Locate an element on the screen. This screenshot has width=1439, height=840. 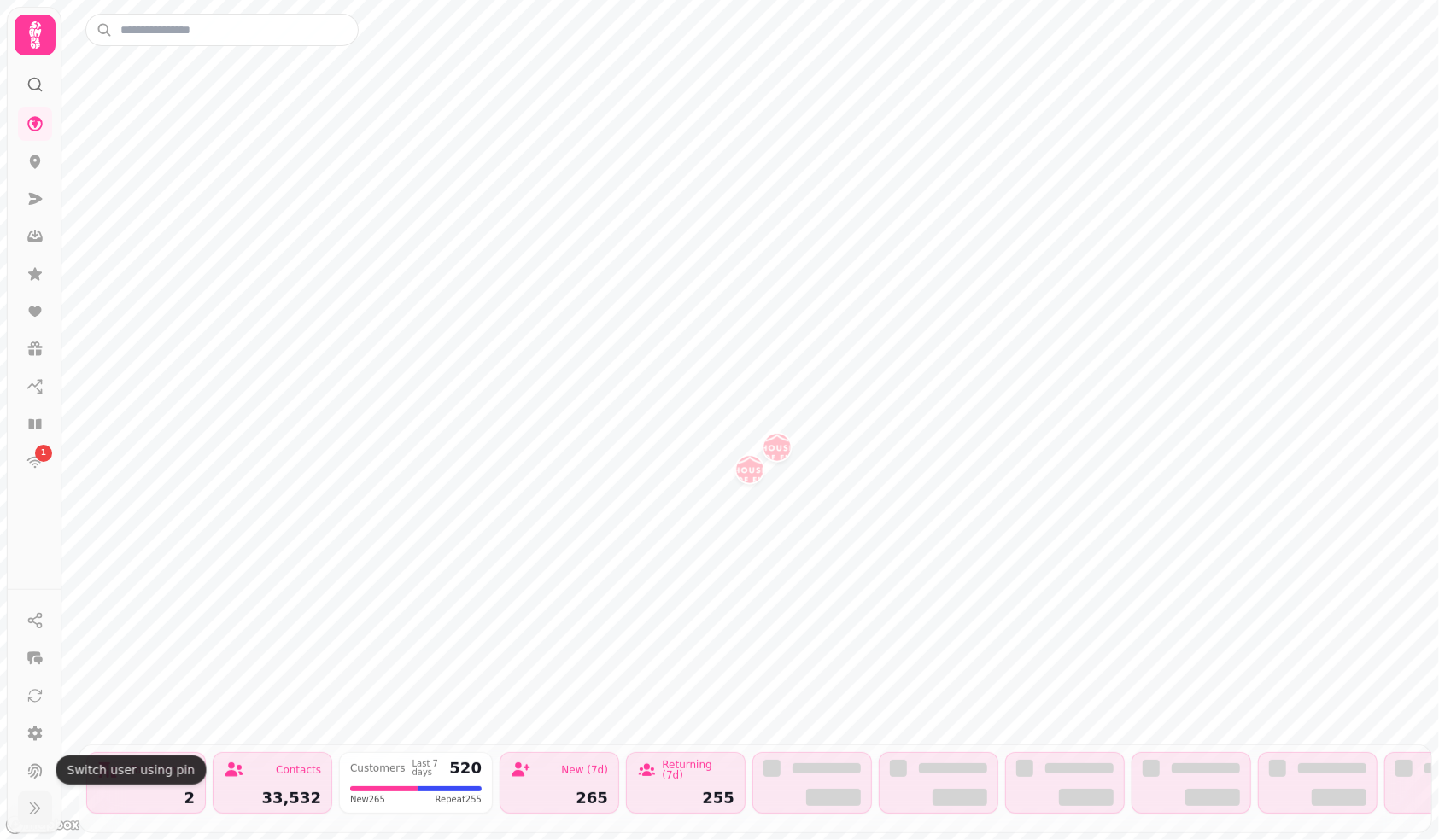
div: 2 is located at coordinates (146, 799).